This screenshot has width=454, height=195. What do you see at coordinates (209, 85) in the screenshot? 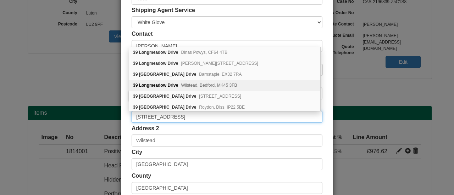
I see `span: Wilstead, Bedford, MK45 3FB` at bounding box center [209, 85].